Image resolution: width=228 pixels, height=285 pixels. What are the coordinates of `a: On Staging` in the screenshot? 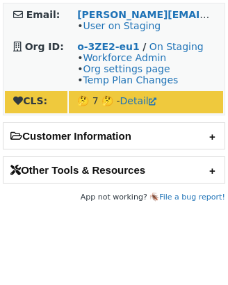 It's located at (177, 47).